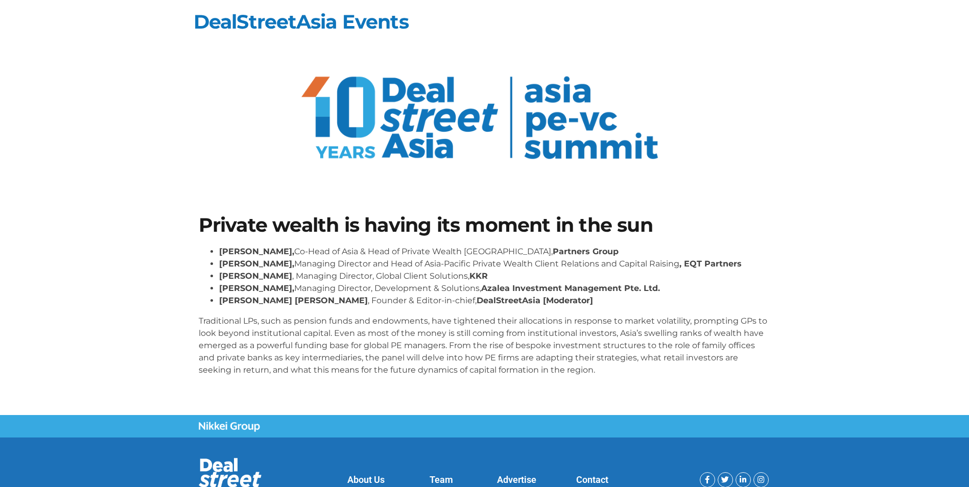 This screenshot has width=969, height=487. Describe the element at coordinates (479, 276) in the screenshot. I see `strong: KKR` at that location.